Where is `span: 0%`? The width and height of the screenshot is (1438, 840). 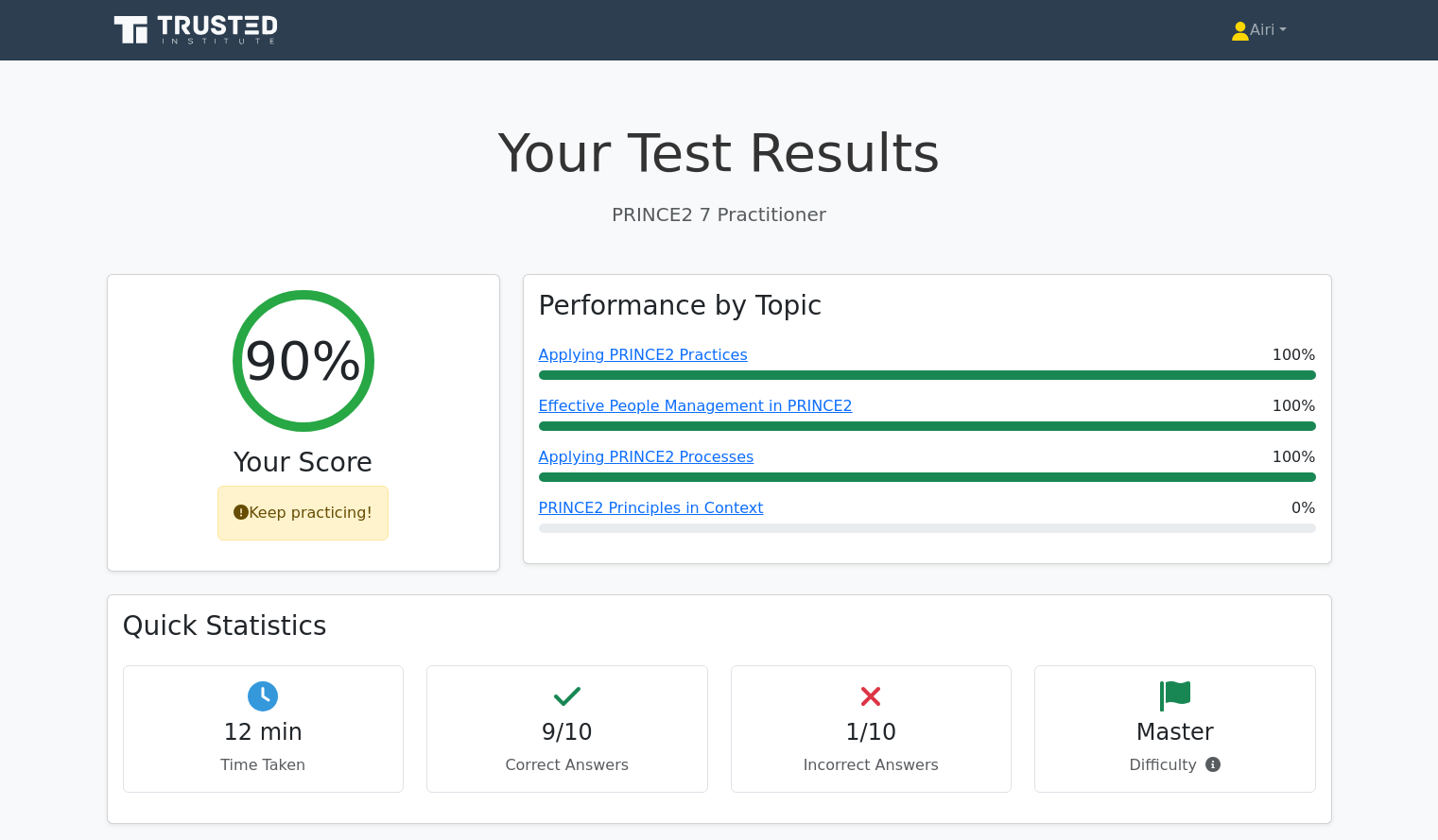
span: 0% is located at coordinates (1302, 508).